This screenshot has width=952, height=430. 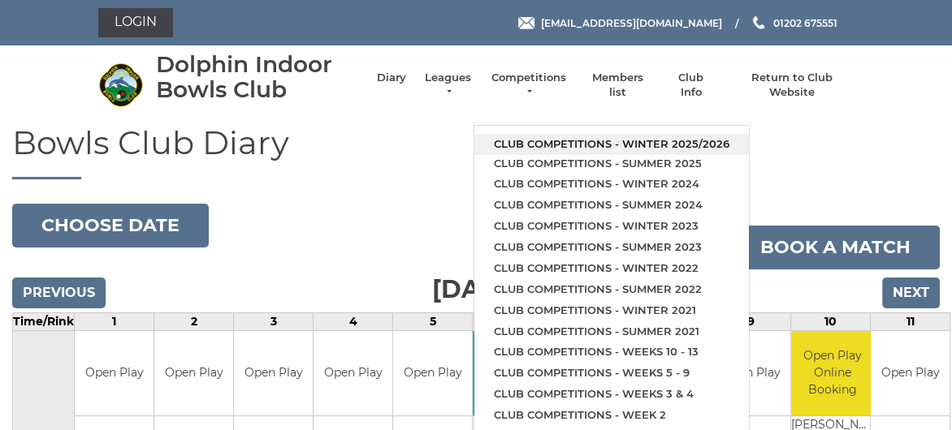 I want to click on a: Club competitions - Winter 2025/2026, so click(x=612, y=145).